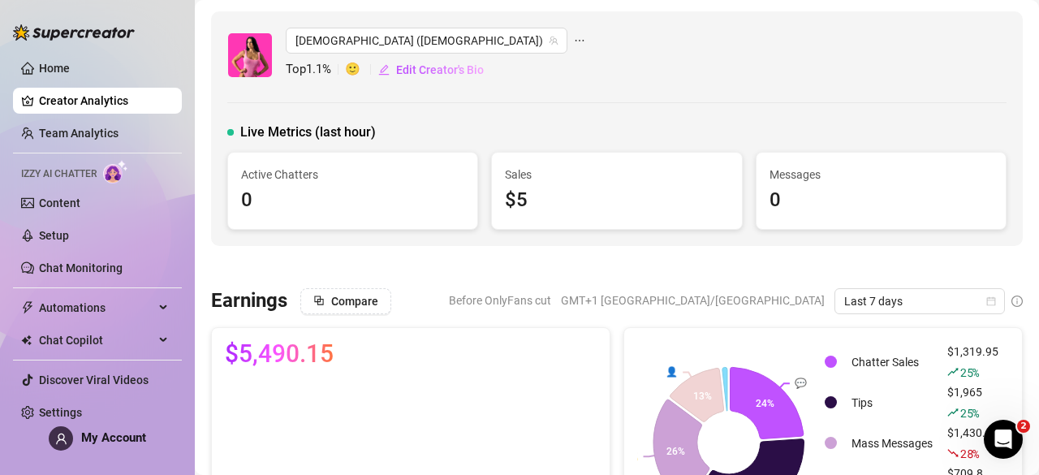 Image resolution: width=1039 pixels, height=475 pixels. I want to click on span: Live Metrics (last hour), so click(308, 132).